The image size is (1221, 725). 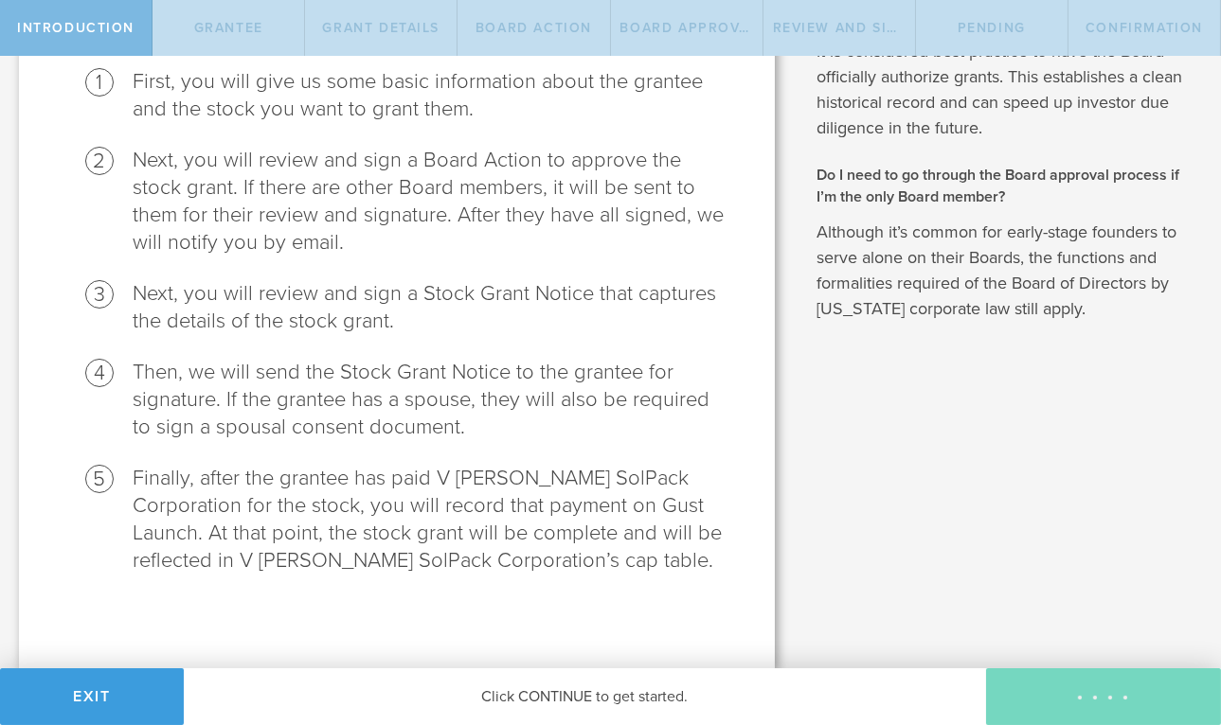 What do you see at coordinates (1004, 90) in the screenshot?
I see `p: It is considered best practice to have the Board officially authorize grants. This establishes a ...` at bounding box center [1004, 90].